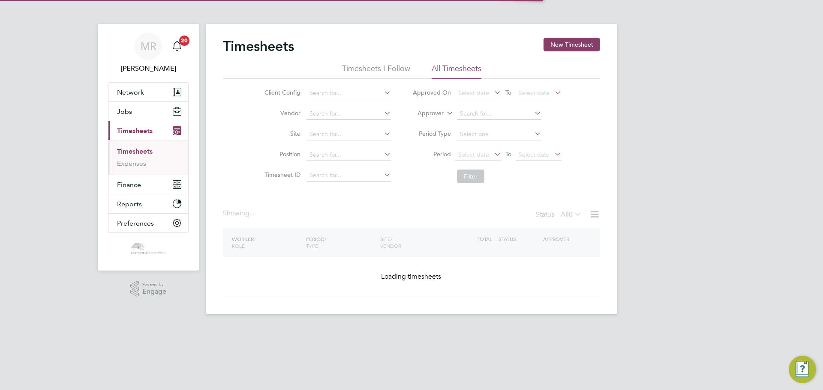  What do you see at coordinates (124, 111) in the screenshot?
I see `span: Jobs` at bounding box center [124, 111].